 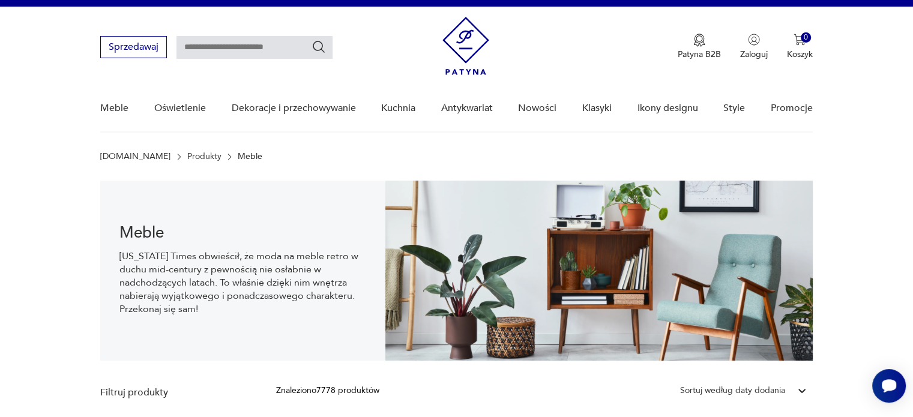 I want to click on img: Ikonka użytkownika, so click(x=754, y=40).